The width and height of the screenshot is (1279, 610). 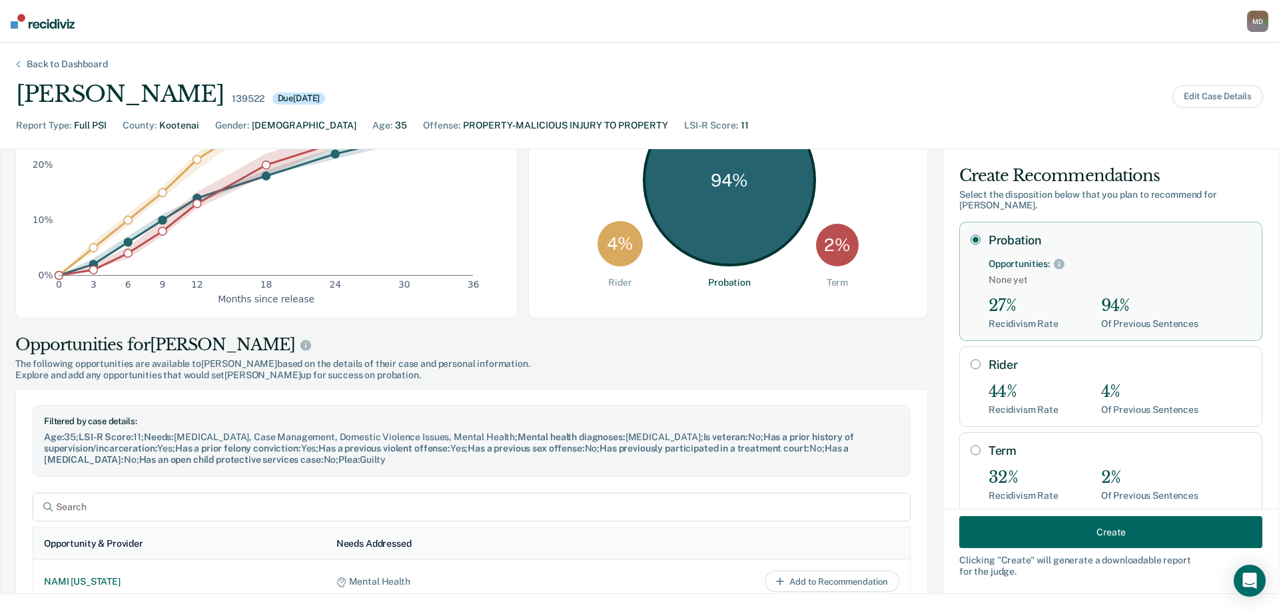 I want to click on div: 139522, so click(x=248, y=99).